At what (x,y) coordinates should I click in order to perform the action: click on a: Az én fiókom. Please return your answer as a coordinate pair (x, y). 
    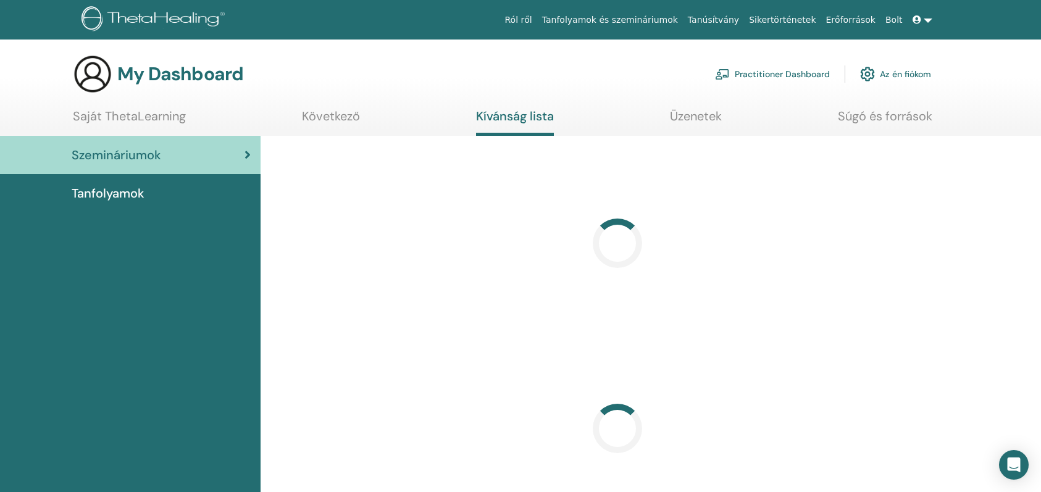
    Looking at the image, I should click on (896, 74).